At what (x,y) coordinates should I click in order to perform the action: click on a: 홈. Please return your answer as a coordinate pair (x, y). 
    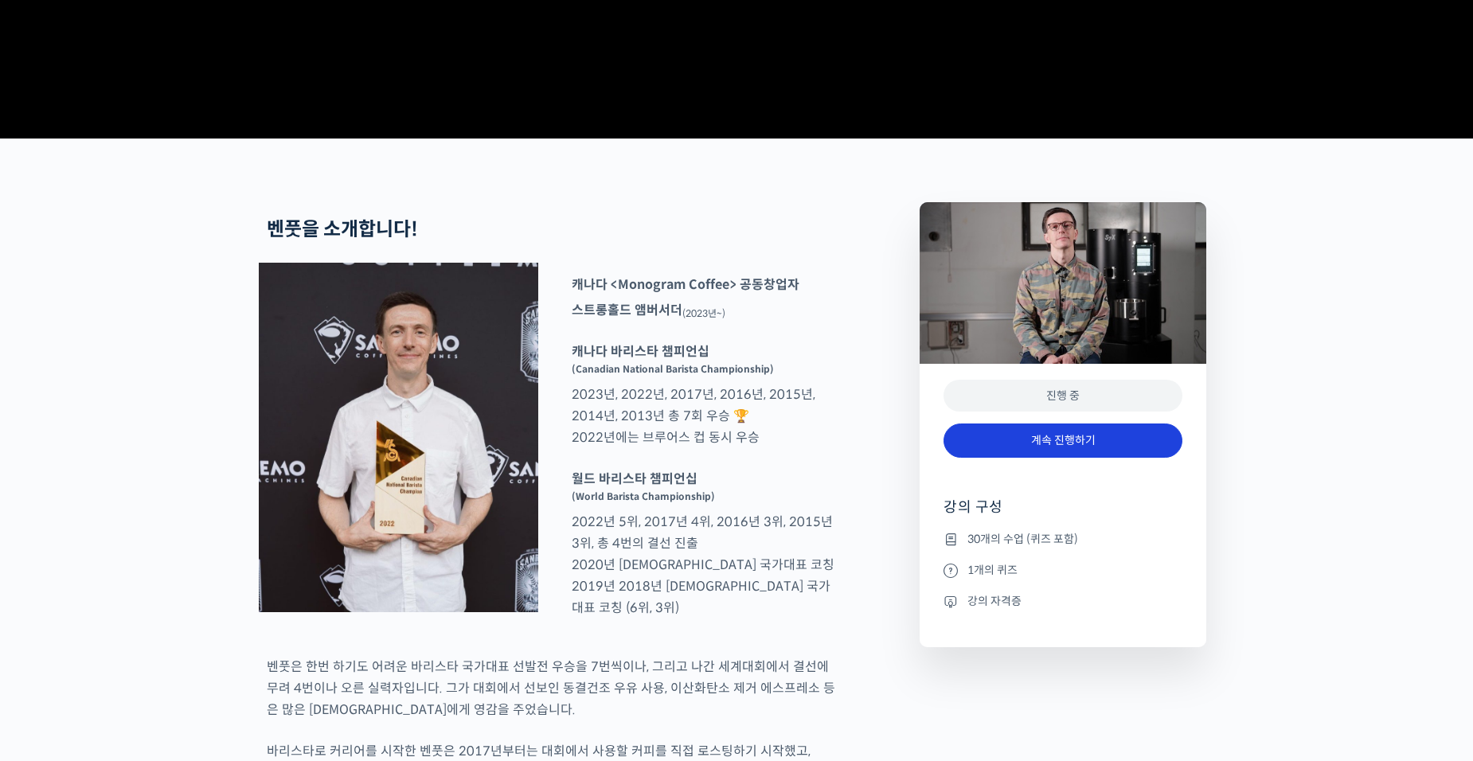
    Looking at the image, I should click on (55, 525).